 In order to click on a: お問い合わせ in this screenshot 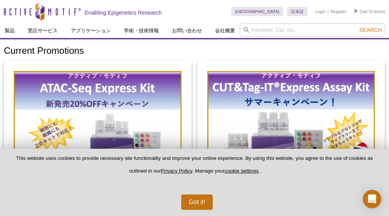, I will do `click(187, 31)`.